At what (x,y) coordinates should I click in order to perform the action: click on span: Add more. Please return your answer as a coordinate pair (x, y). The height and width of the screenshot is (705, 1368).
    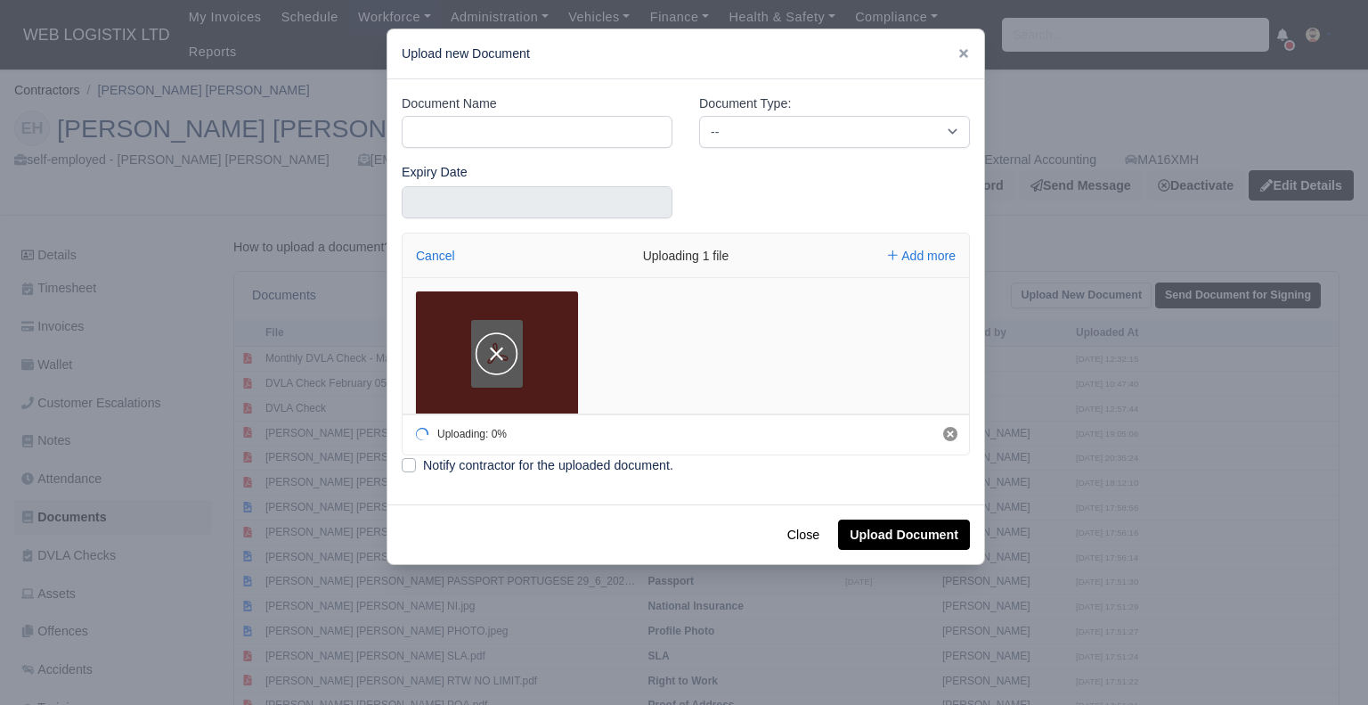
    Looking at the image, I should click on (928, 256).